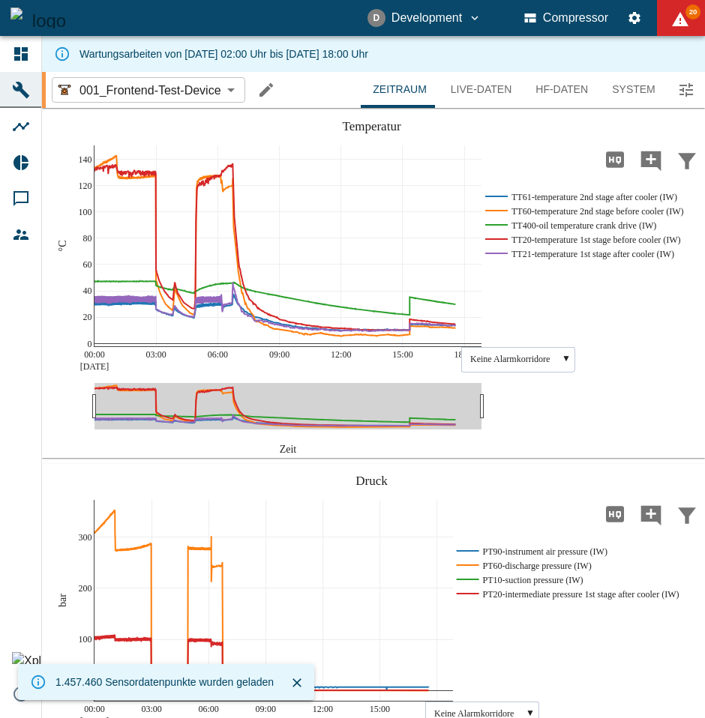 This screenshot has width=705, height=718. I want to click on button: Einstellungen, so click(634, 18).